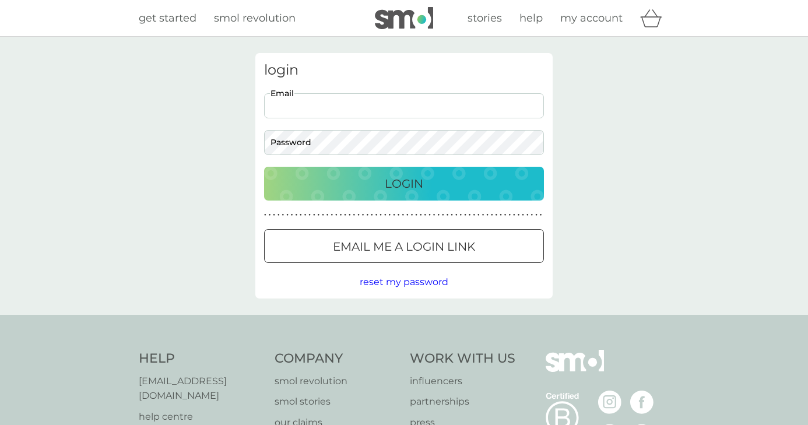 The height and width of the screenshot is (425, 808). What do you see at coordinates (463, 402) in the screenshot?
I see `p: partnerships` at bounding box center [463, 402].